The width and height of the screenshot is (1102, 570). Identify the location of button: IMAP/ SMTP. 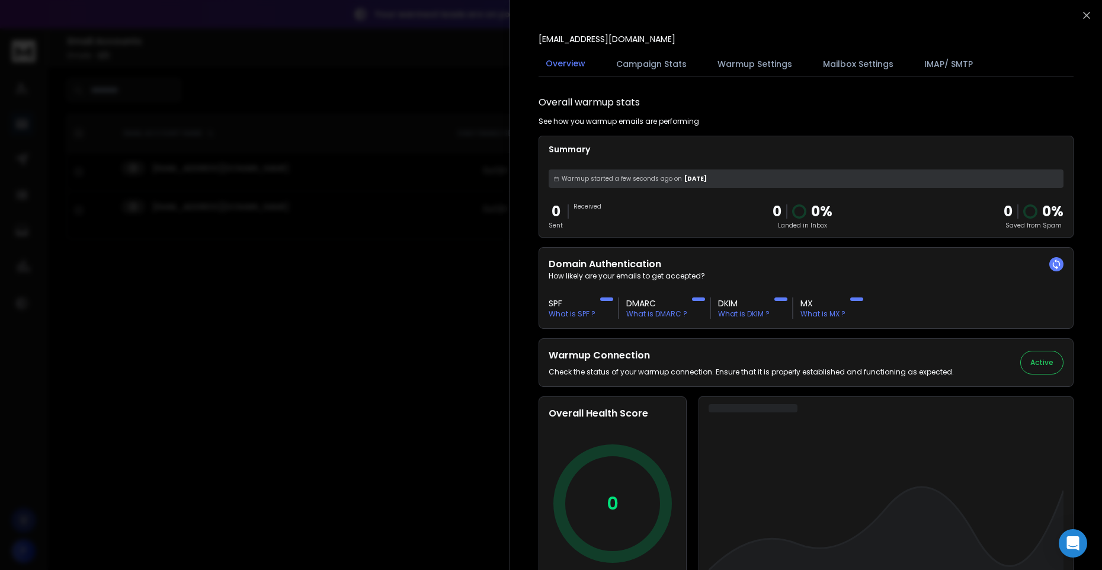
(949, 64).